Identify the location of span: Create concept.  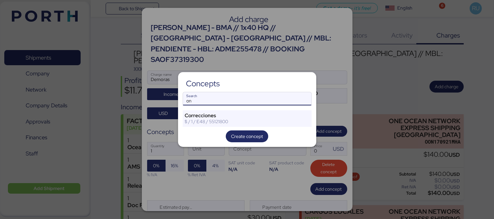
(247, 136).